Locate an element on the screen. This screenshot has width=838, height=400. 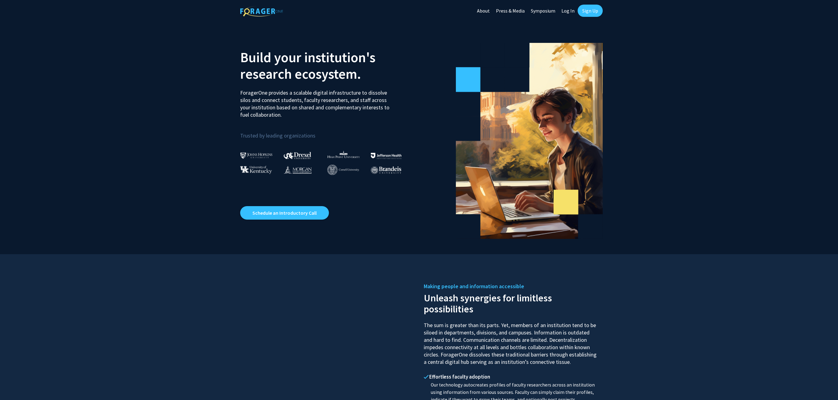
a: Opens in a new tab is located at coordinates (285, 213).